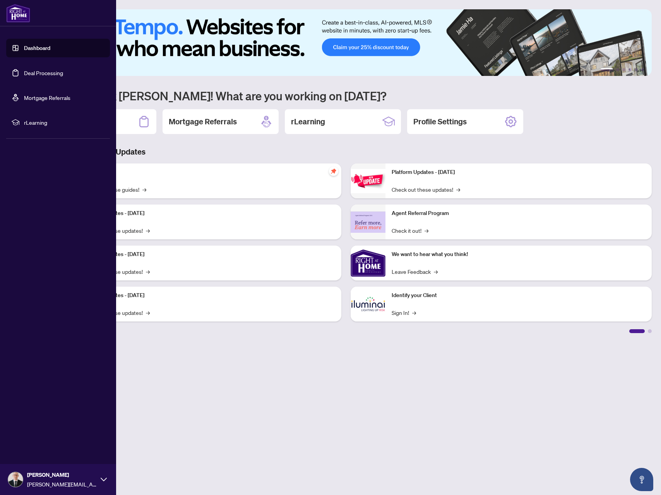 The height and width of the screenshot is (495, 661). Describe the element at coordinates (64, 122) in the screenshot. I see `span: rLearning` at that location.